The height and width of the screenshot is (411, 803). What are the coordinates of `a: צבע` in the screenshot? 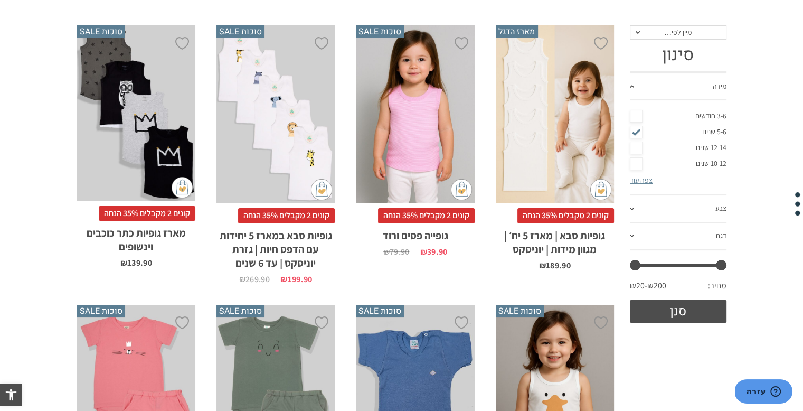 It's located at (678, 209).